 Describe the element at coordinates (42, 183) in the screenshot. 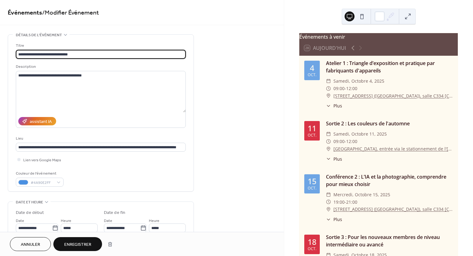

I see `span: #4A90E2FF` at that location.